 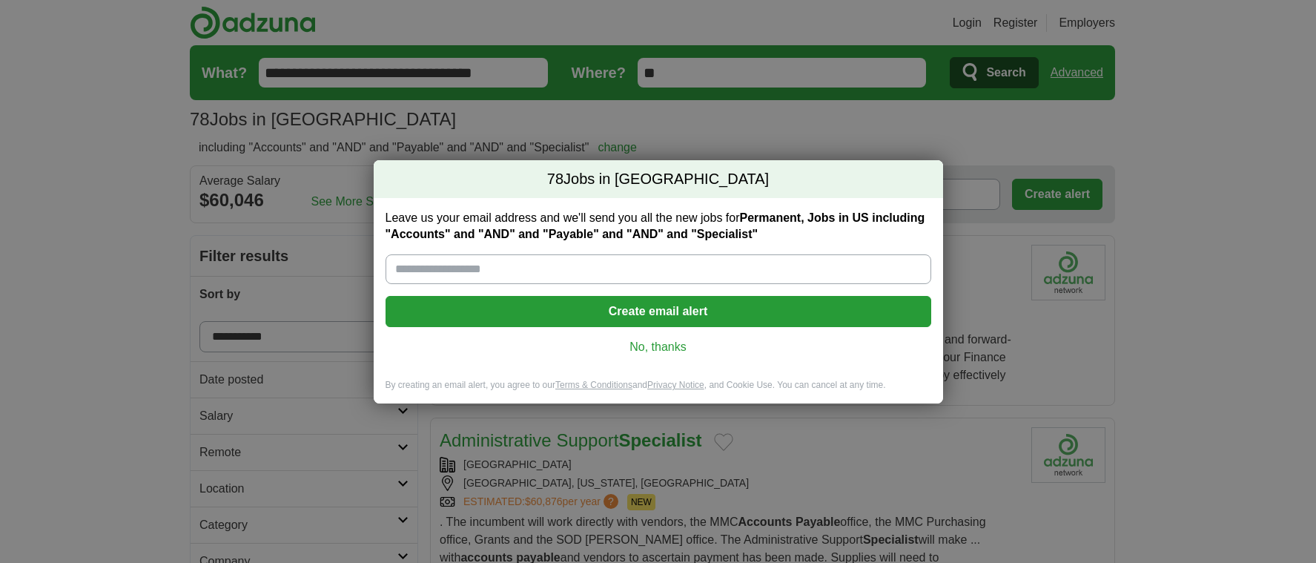 What do you see at coordinates (555, 179) in the screenshot?
I see `span: 78` at bounding box center [555, 179].